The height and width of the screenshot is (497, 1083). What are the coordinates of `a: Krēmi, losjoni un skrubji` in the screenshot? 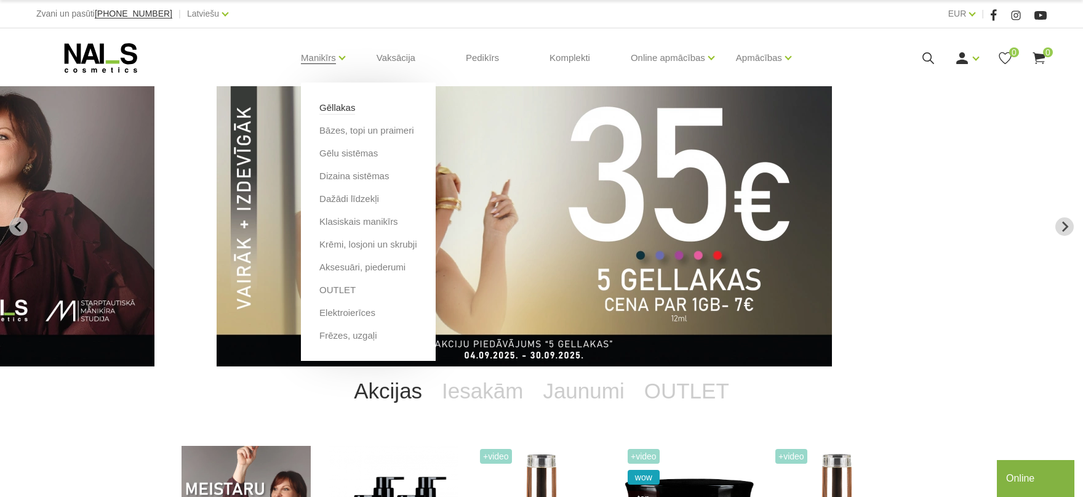 It's located at (368, 244).